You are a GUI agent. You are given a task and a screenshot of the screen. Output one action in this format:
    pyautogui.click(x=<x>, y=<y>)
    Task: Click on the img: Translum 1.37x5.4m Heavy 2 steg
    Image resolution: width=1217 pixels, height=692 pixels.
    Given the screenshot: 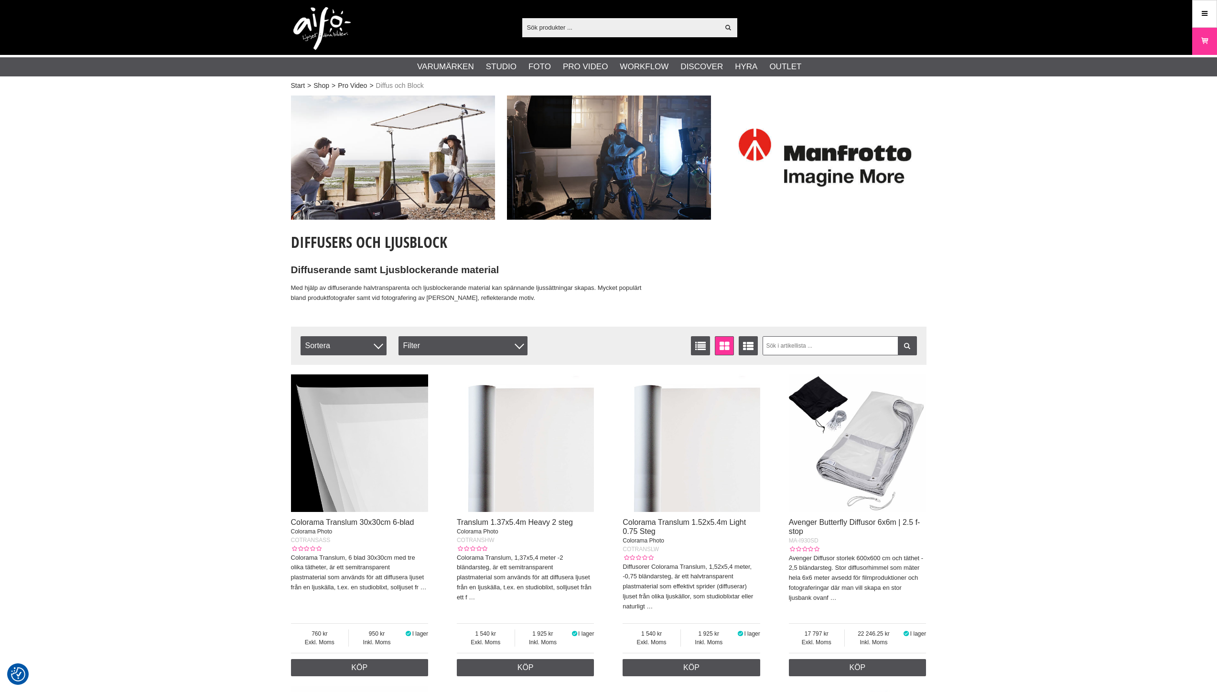 What is the action you would take?
    pyautogui.click(x=525, y=443)
    